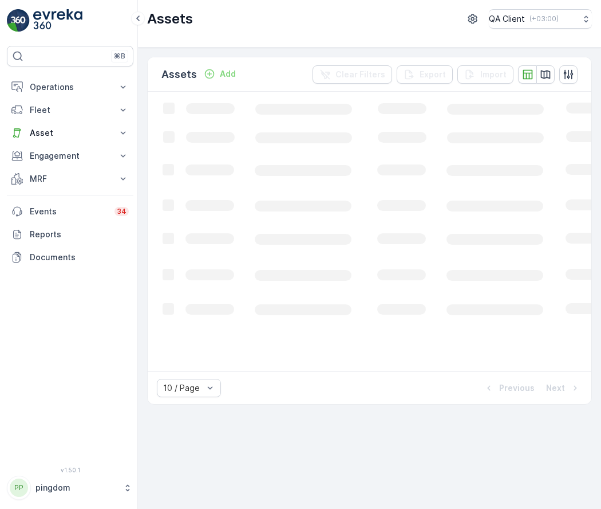 The width and height of the screenshot is (601, 509). Describe the element at coordinates (70, 179) in the screenshot. I see `p: MRF` at that location.